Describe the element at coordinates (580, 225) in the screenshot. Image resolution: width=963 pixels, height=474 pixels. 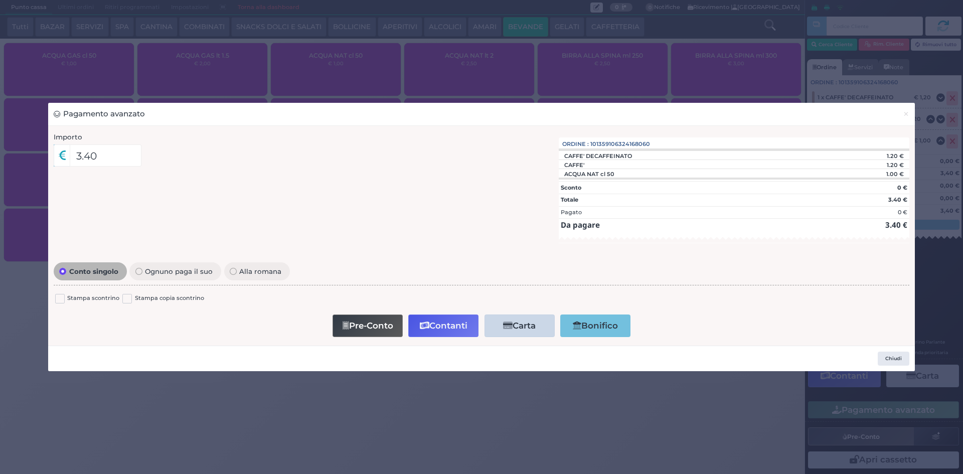
I see `strong: Da pagare` at that location.